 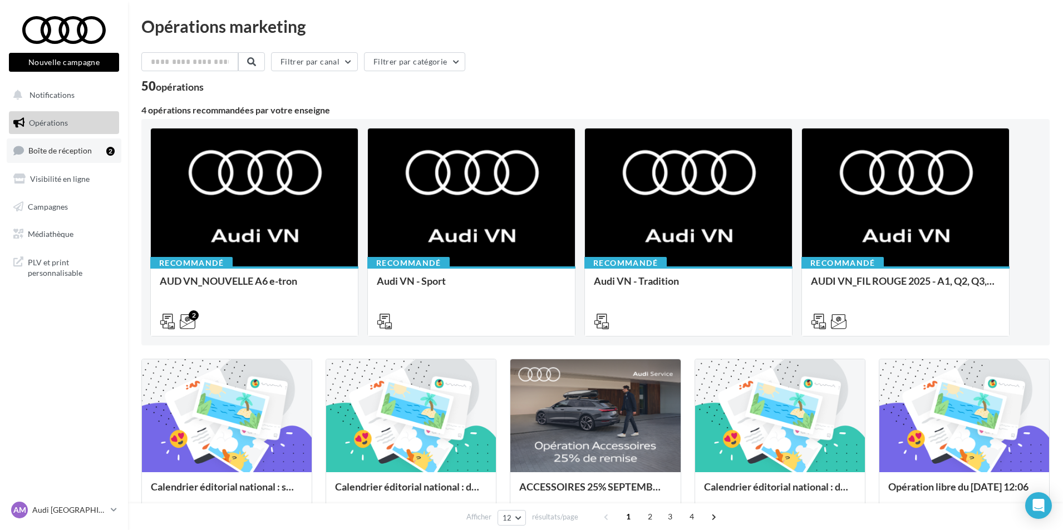 What do you see at coordinates (595, 26) in the screenshot?
I see `div: Opérations marketing` at bounding box center [595, 26].